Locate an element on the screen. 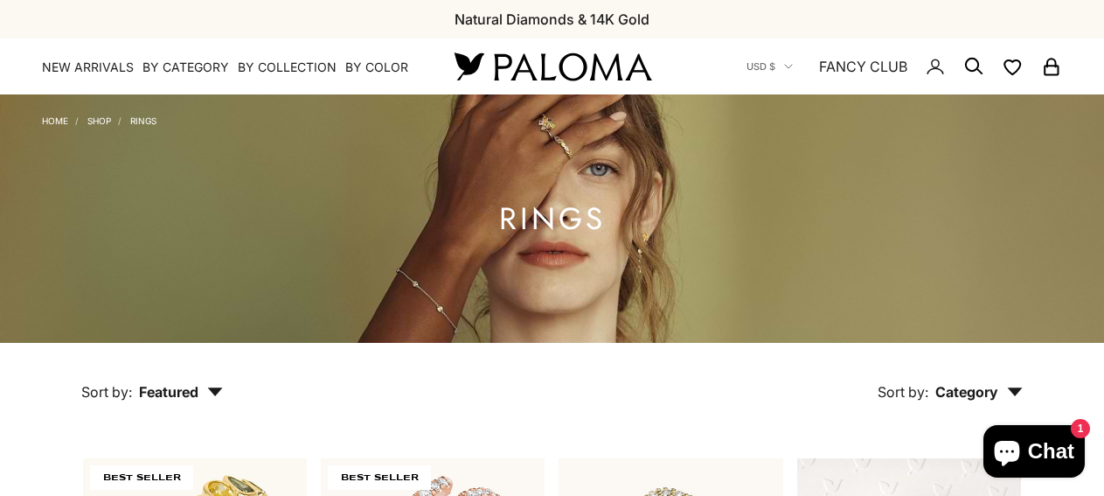 The width and height of the screenshot is (1104, 496). a: Rings is located at coordinates (143, 121).